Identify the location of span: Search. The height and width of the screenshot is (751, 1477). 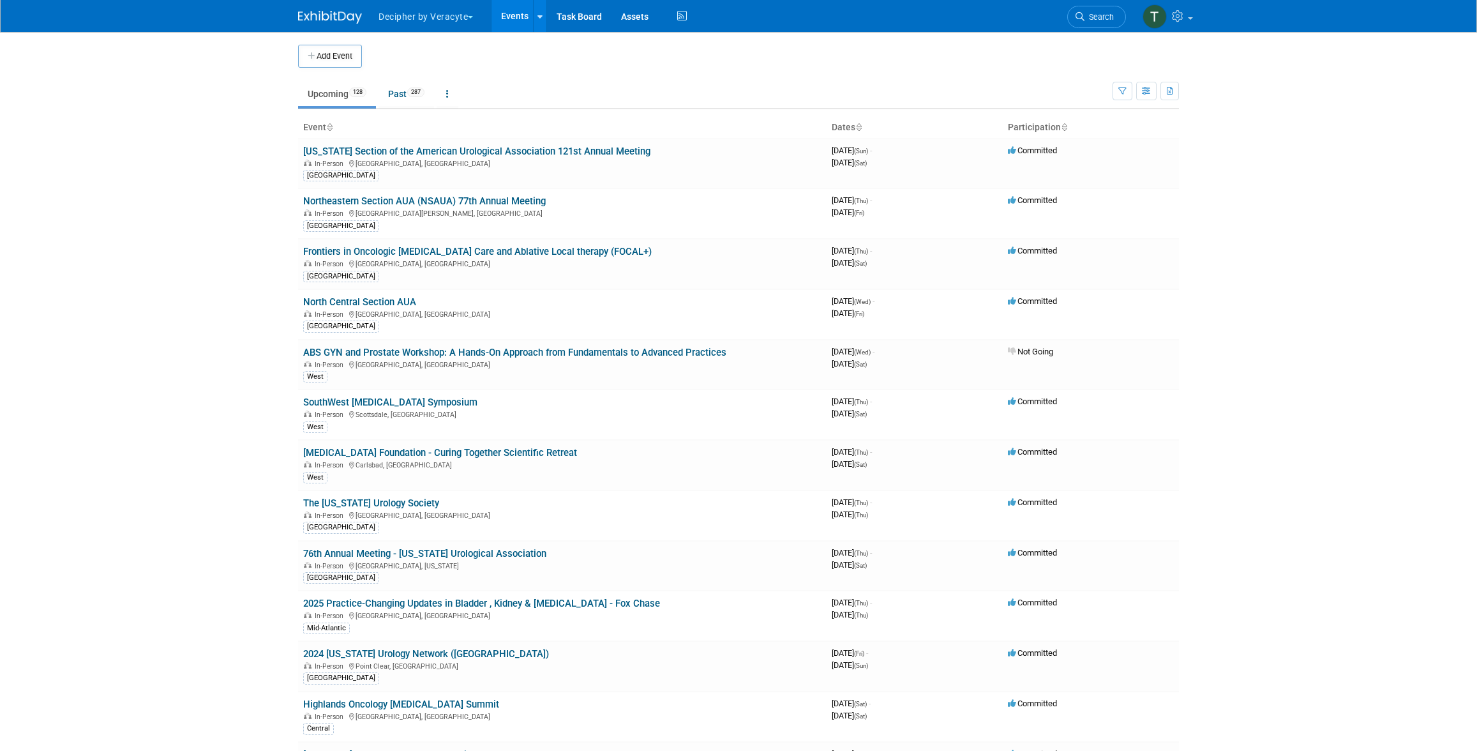
(1099, 17).